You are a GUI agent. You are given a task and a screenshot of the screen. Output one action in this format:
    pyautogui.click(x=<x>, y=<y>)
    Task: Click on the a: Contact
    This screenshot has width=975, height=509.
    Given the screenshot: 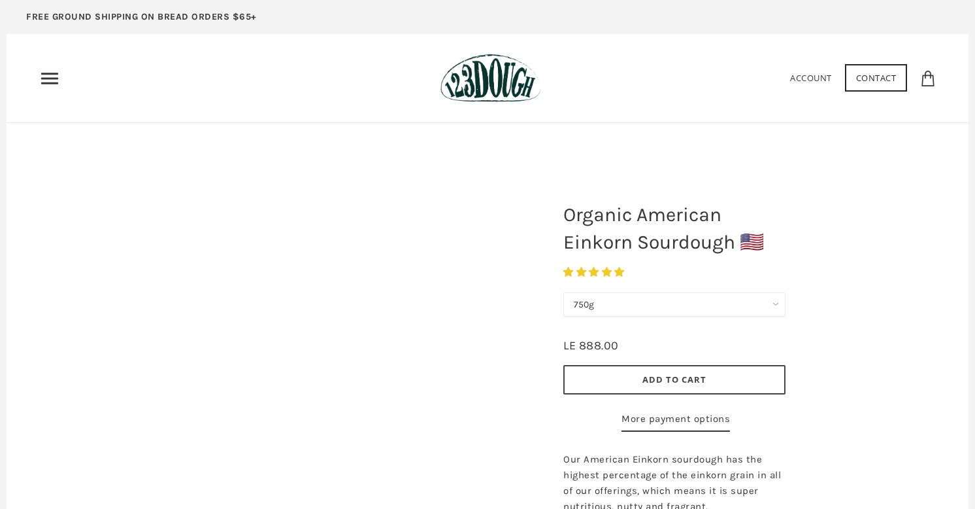 What is the action you would take?
    pyautogui.click(x=877, y=78)
    